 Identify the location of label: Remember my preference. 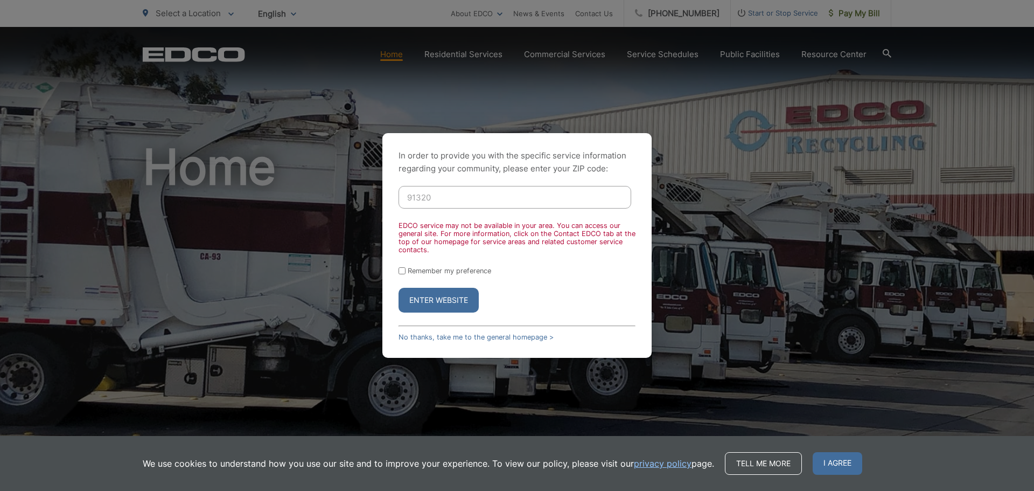
(449, 270).